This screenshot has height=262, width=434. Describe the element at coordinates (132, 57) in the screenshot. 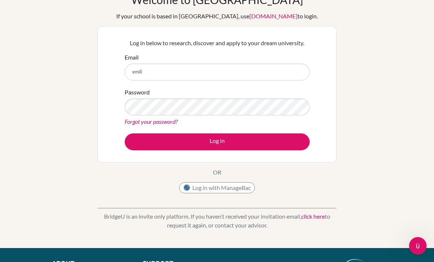

I see `label: Email` at that location.